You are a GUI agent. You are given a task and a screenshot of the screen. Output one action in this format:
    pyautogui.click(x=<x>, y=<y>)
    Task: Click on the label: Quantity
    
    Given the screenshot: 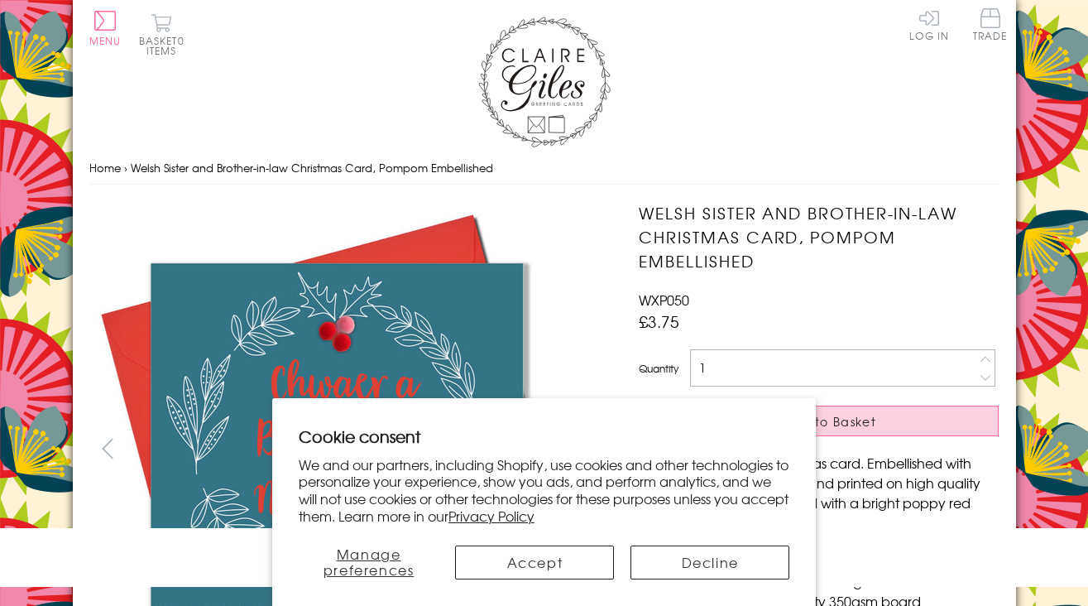 What is the action you would take?
    pyautogui.click(x=659, y=368)
    